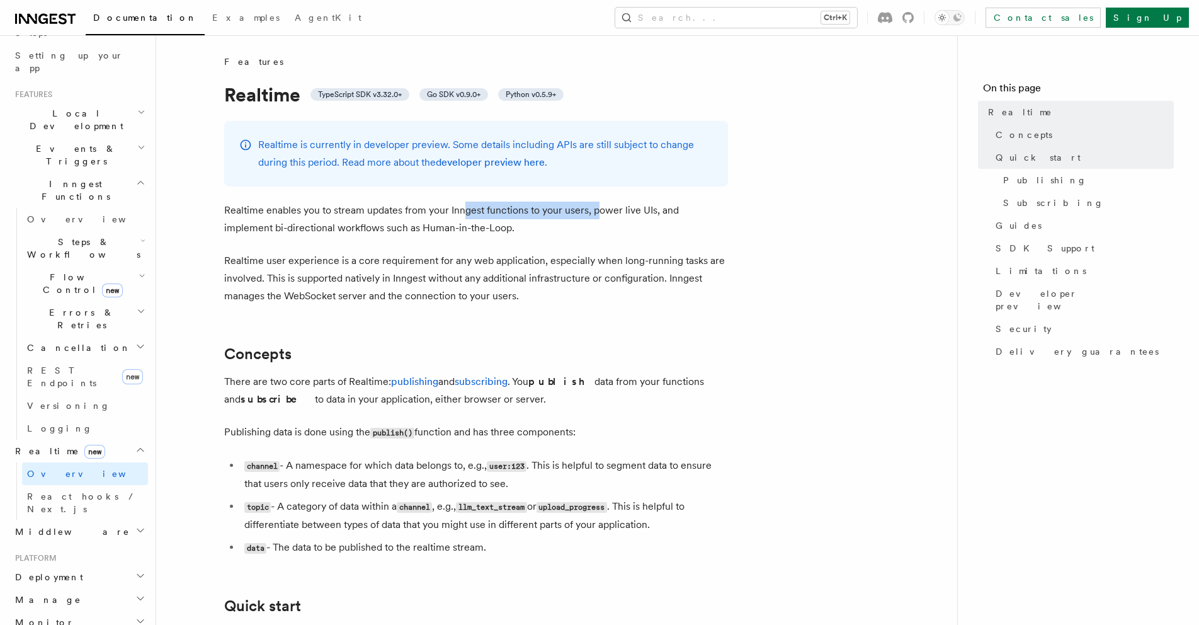 Image resolution: width=1199 pixels, height=625 pixels. Describe the element at coordinates (73, 190) in the screenshot. I see `span: Inngest Functions` at that location.